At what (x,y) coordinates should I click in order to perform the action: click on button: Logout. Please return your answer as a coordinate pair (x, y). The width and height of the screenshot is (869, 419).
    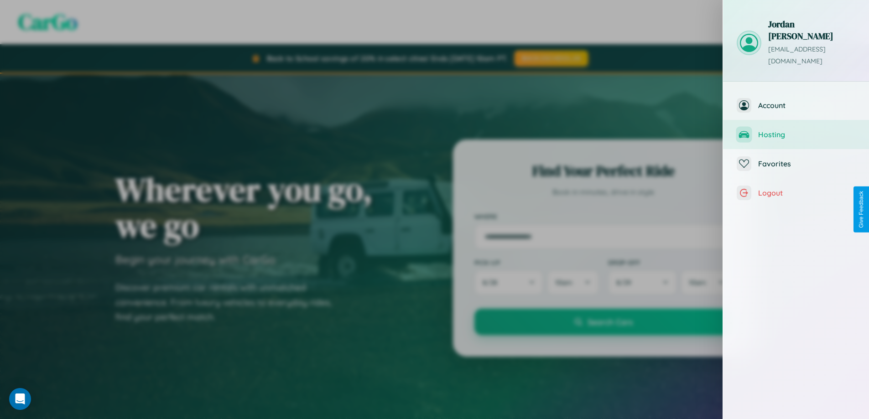
    Looking at the image, I should click on (796, 193).